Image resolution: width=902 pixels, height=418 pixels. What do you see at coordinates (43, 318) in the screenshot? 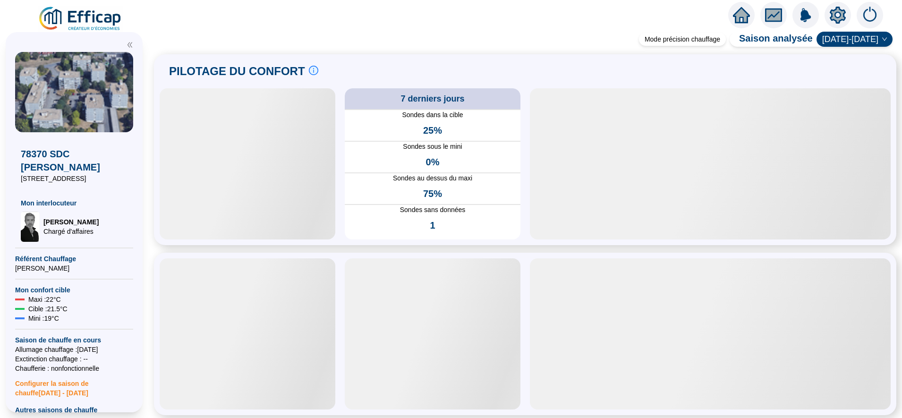
I see `span: Mini : 19 °C` at bounding box center [43, 318].